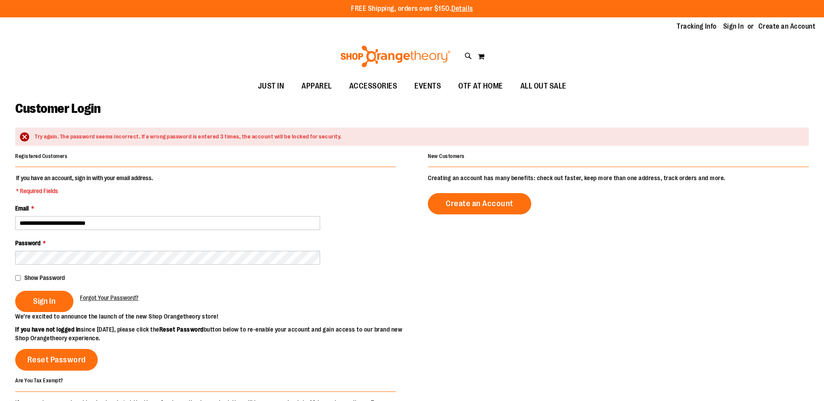 The height and width of the screenshot is (401, 824). Describe the element at coordinates (462, 9) in the screenshot. I see `a: Details` at that location.